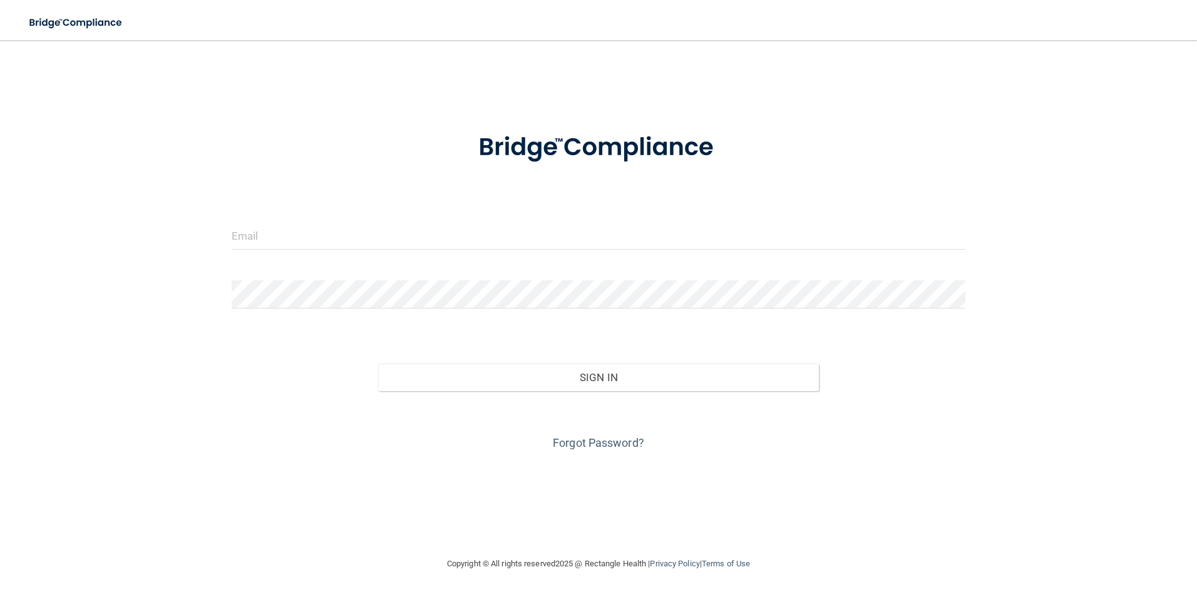 Image resolution: width=1197 pixels, height=597 pixels. What do you see at coordinates (674, 563) in the screenshot?
I see `a: Privacy Policy` at bounding box center [674, 563].